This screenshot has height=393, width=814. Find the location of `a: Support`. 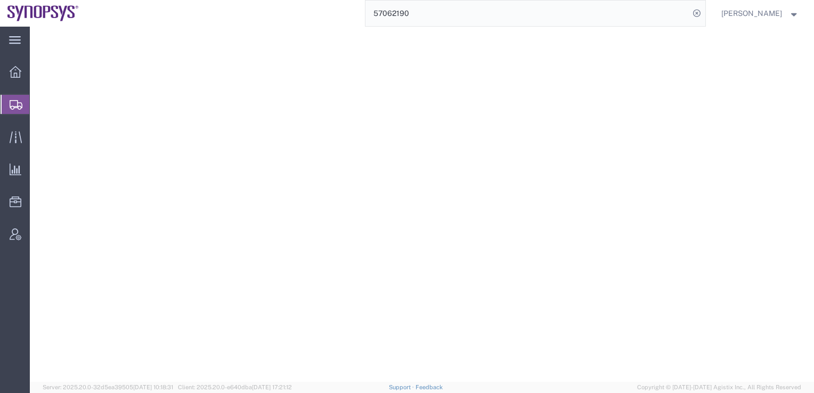

a: Support is located at coordinates (402, 387).